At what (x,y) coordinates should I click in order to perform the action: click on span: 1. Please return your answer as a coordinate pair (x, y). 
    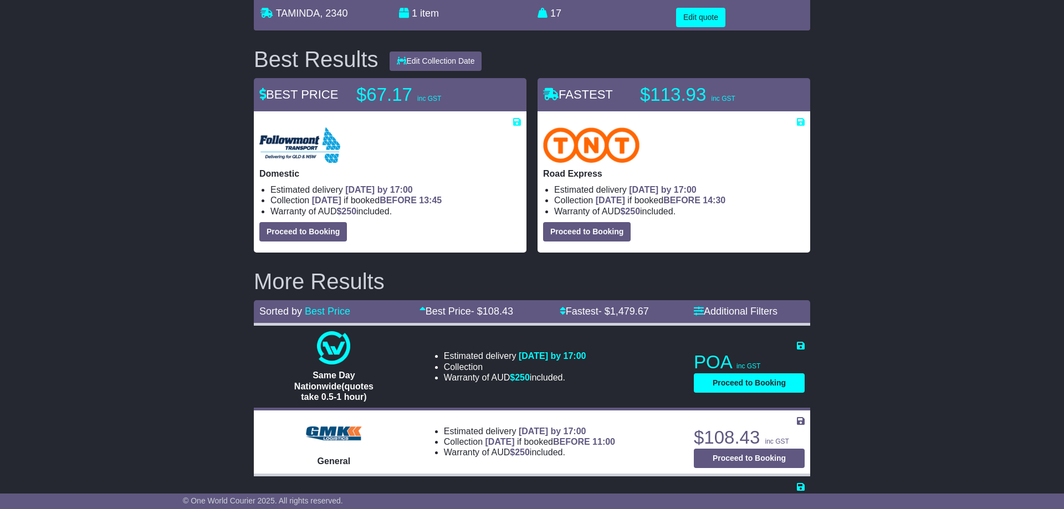
    Looking at the image, I should click on (414, 13).